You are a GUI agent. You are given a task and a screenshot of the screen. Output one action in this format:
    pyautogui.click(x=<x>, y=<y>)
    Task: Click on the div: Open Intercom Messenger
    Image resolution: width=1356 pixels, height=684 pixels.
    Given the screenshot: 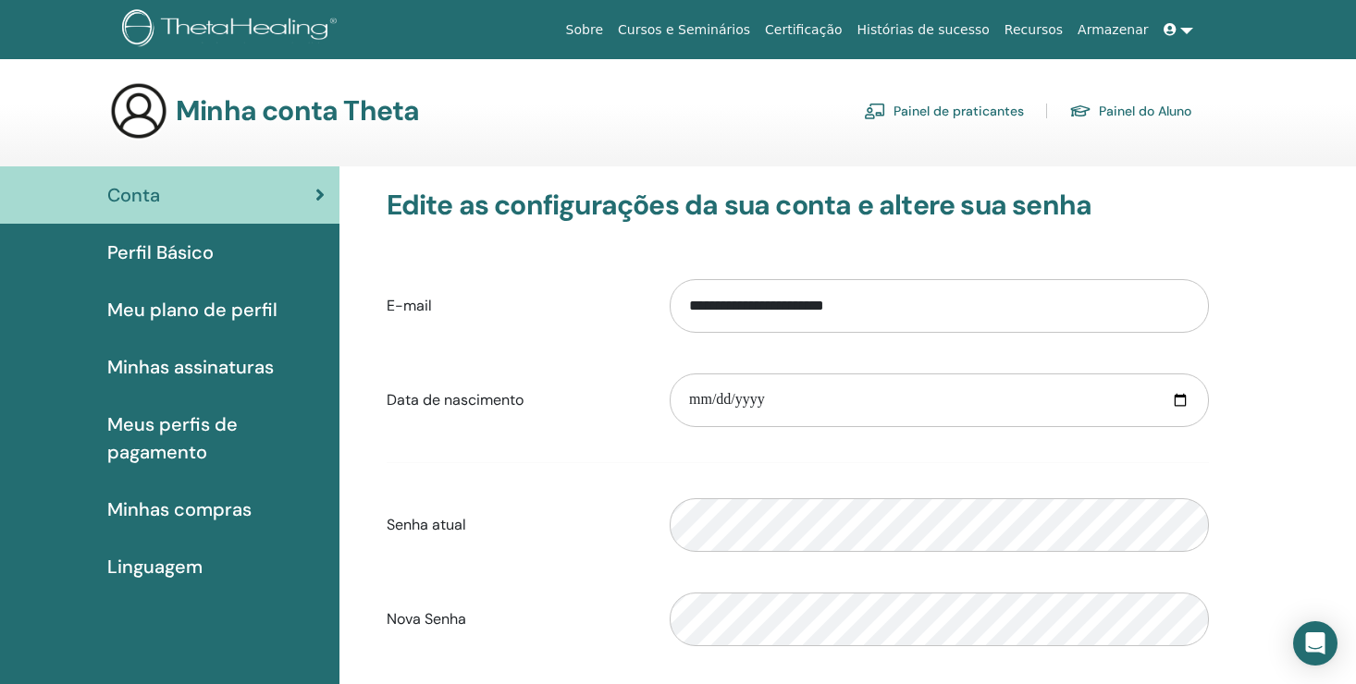 What is the action you would take?
    pyautogui.click(x=1315, y=644)
    